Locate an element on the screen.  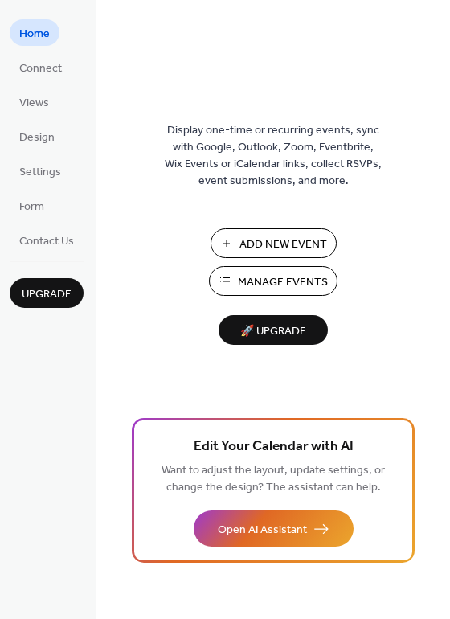
span: Open AI Assistant is located at coordinates (262, 530).